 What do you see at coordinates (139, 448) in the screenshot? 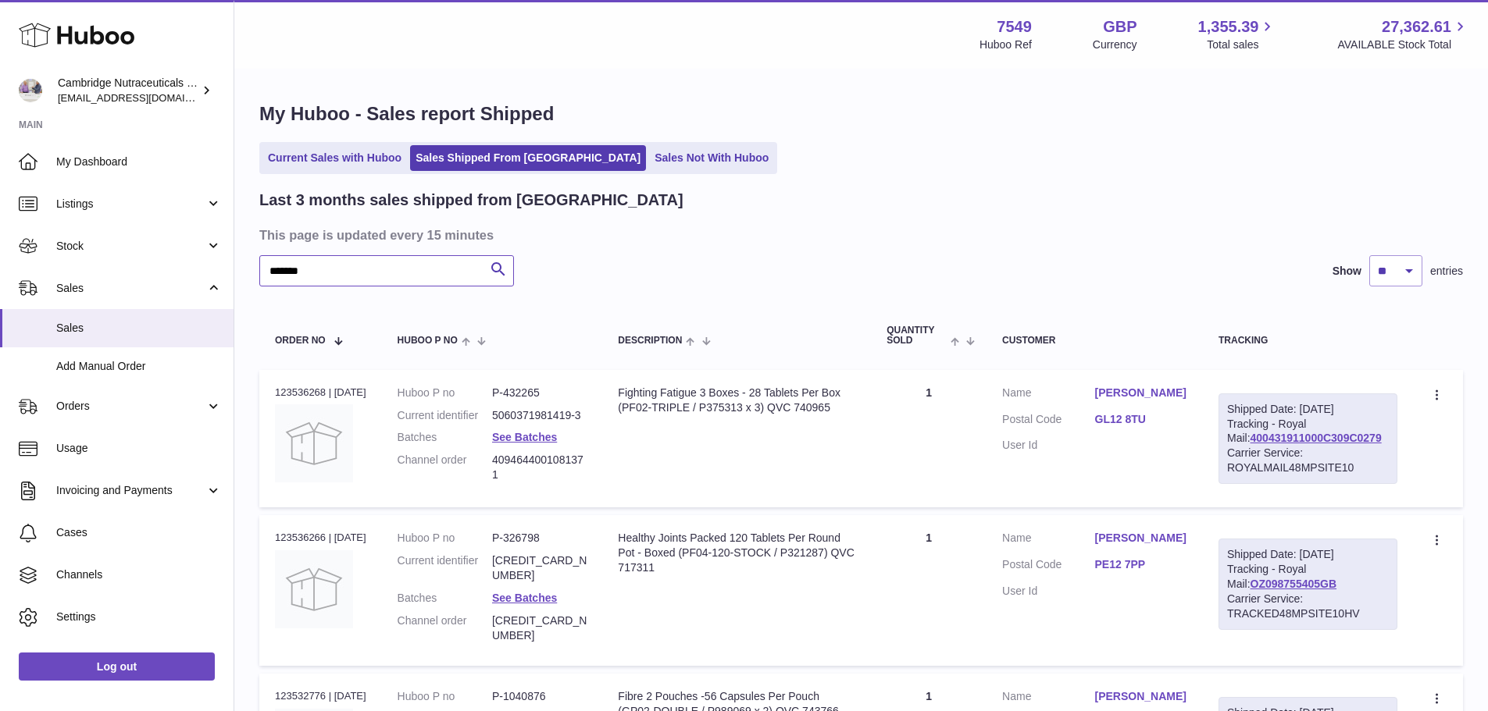
I see `span: Usage` at bounding box center [139, 448].